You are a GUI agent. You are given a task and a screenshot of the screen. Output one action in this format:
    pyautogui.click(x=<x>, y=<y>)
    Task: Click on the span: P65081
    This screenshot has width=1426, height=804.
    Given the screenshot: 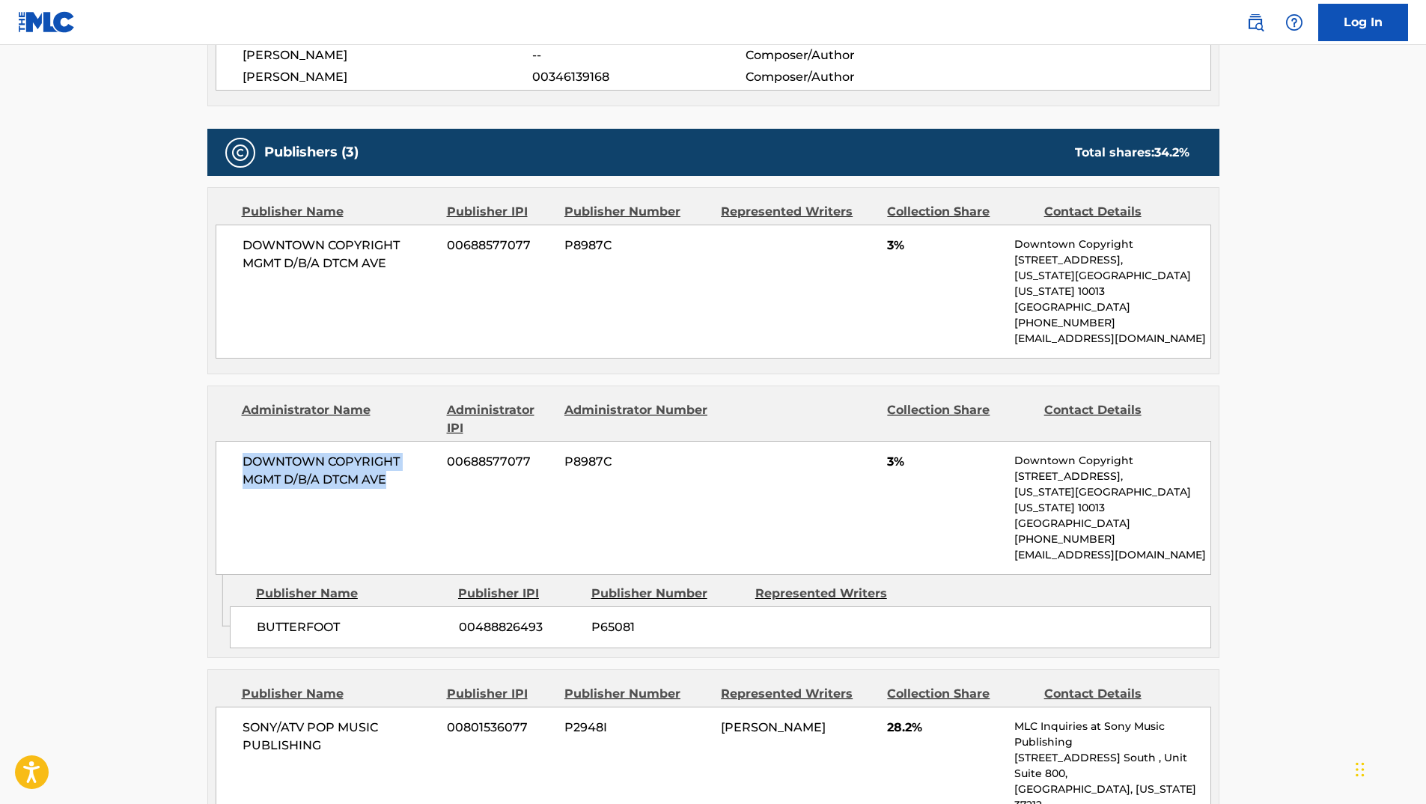 What is the action you would take?
    pyautogui.click(x=668, y=627)
    